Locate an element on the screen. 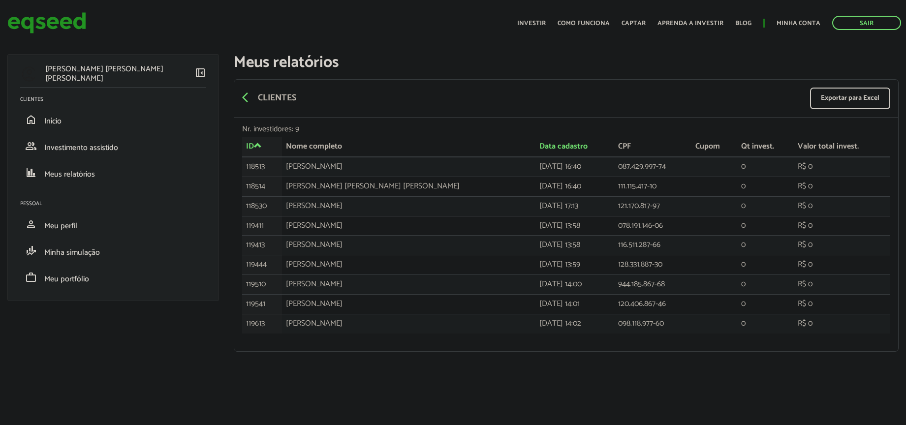 Image resolution: width=906 pixels, height=425 pixels. a: Captar is located at coordinates (633, 23).